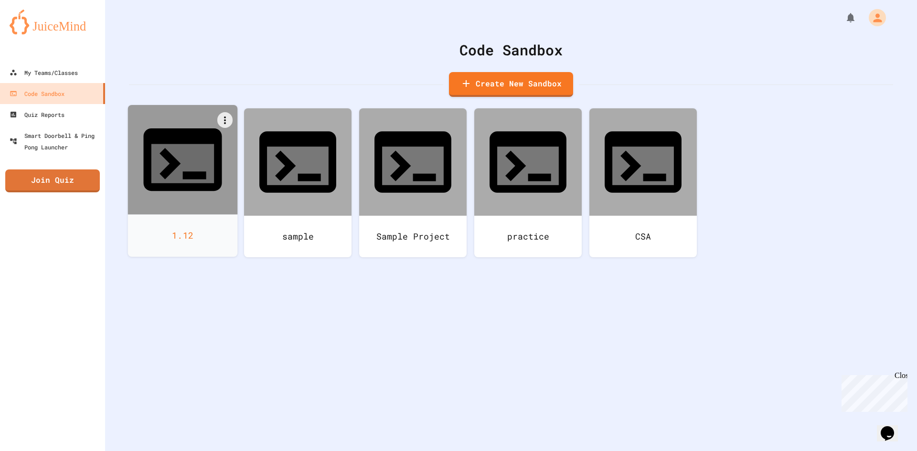  Describe the element at coordinates (53, 181) in the screenshot. I see `a: Join Quiz` at that location.